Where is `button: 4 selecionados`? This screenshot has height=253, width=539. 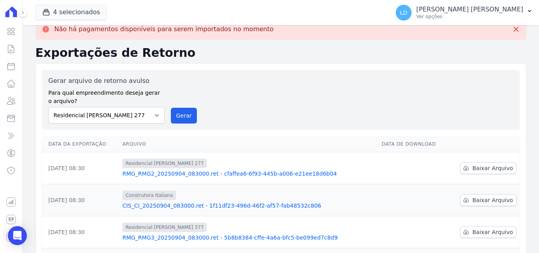
button: 4 selecionados is located at coordinates (71, 12).